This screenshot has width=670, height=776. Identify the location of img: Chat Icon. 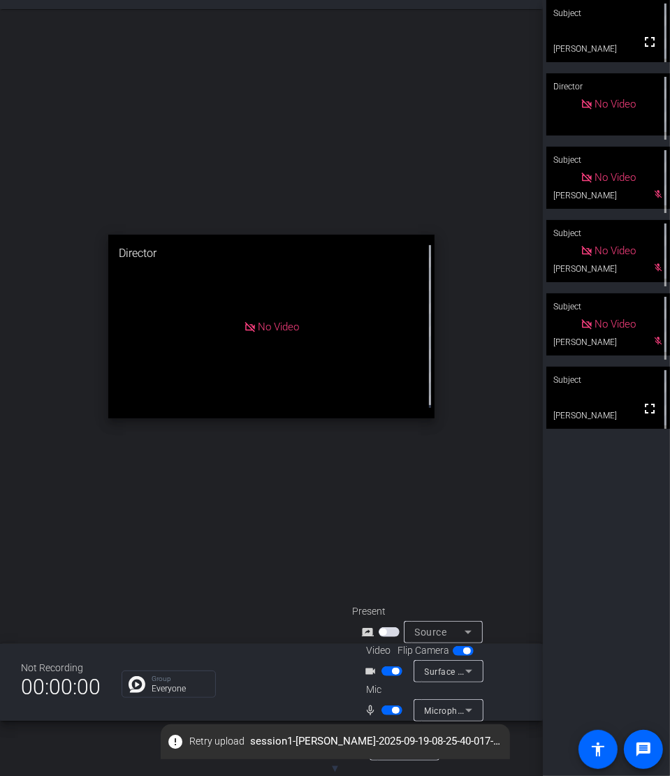
(137, 685).